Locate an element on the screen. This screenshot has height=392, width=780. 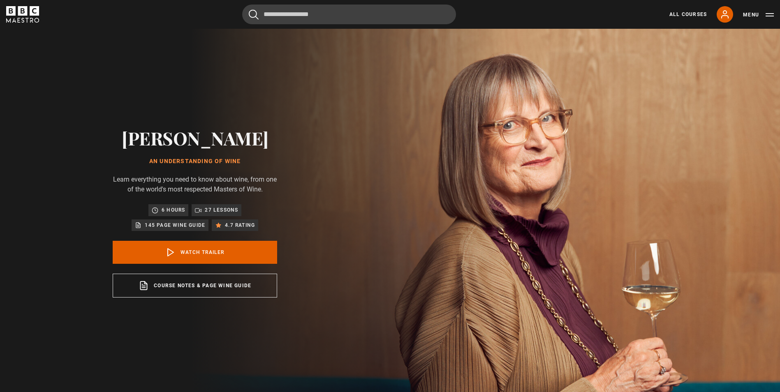
input: Search is located at coordinates (349, 14).